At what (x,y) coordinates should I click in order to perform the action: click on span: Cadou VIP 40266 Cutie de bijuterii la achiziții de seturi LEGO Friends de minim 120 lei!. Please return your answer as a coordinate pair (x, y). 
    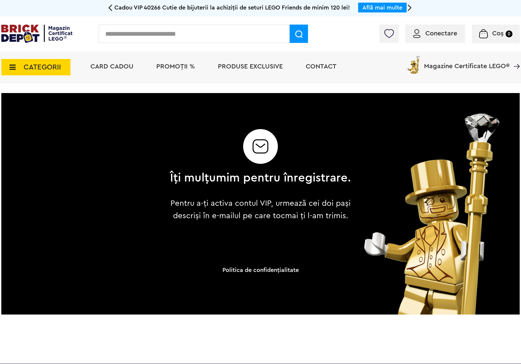
    Looking at the image, I should click on (232, 8).